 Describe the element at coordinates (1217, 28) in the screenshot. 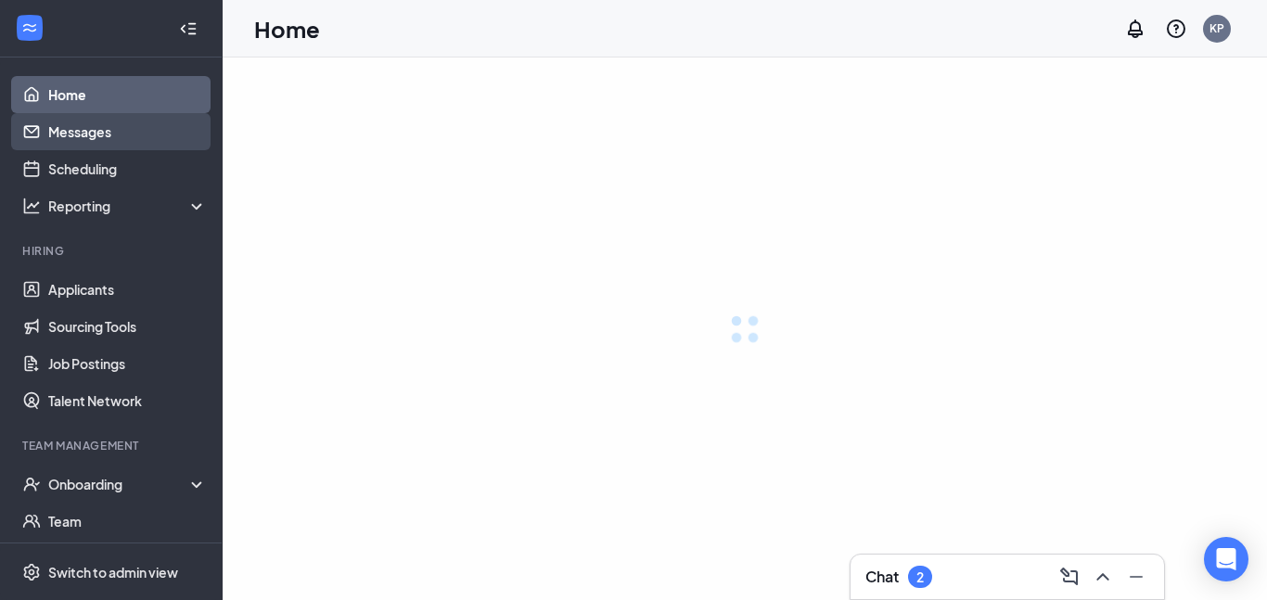

I see `div: KP` at that location.